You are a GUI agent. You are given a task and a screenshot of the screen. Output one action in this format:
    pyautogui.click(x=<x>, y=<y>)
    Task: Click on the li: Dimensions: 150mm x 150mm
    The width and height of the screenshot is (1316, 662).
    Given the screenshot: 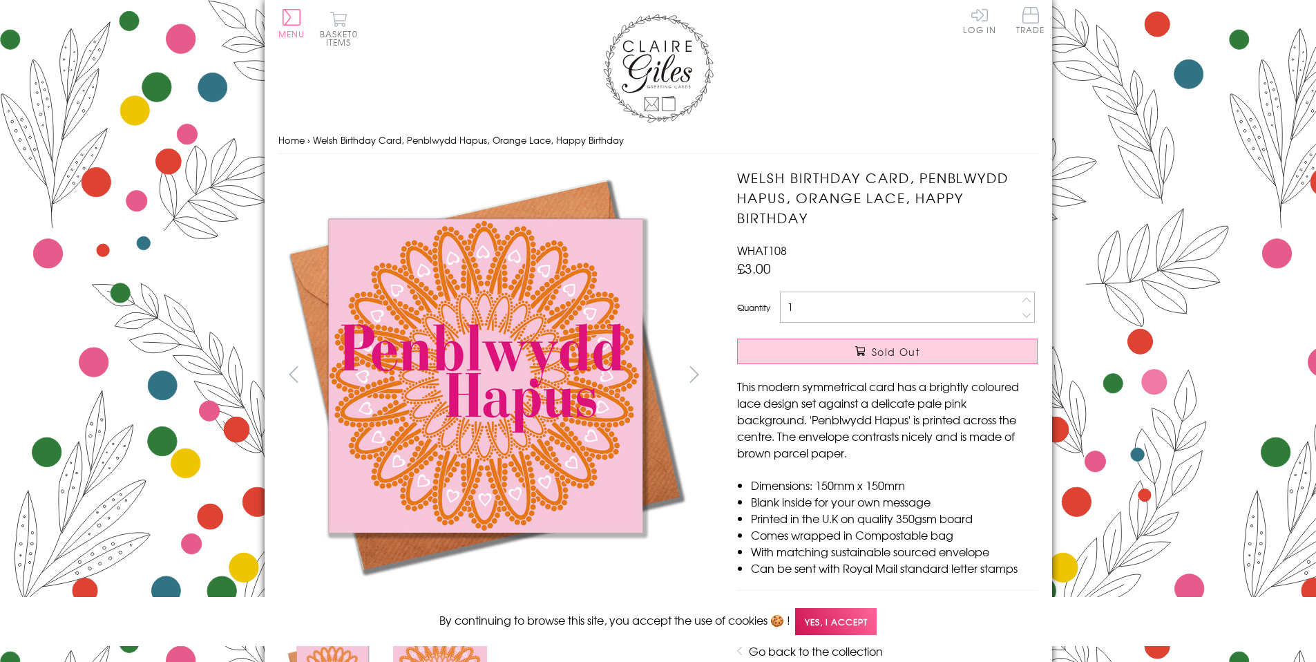 What is the action you would take?
    pyautogui.click(x=894, y=485)
    